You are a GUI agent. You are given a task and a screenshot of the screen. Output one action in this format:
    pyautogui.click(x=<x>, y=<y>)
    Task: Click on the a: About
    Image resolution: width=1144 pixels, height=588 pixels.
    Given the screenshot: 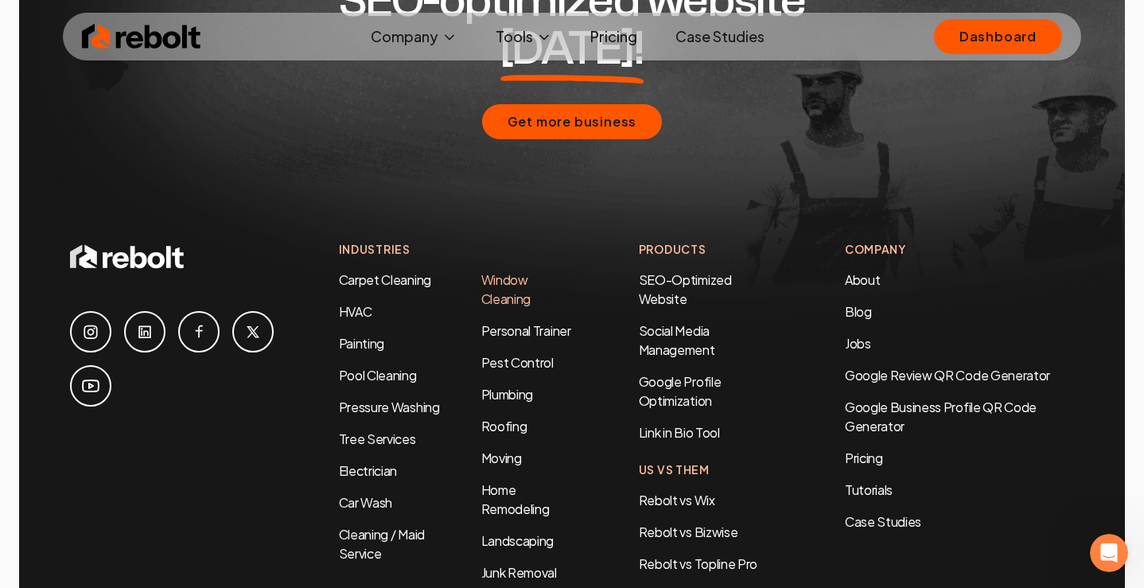 What is the action you would take?
    pyautogui.click(x=862, y=279)
    